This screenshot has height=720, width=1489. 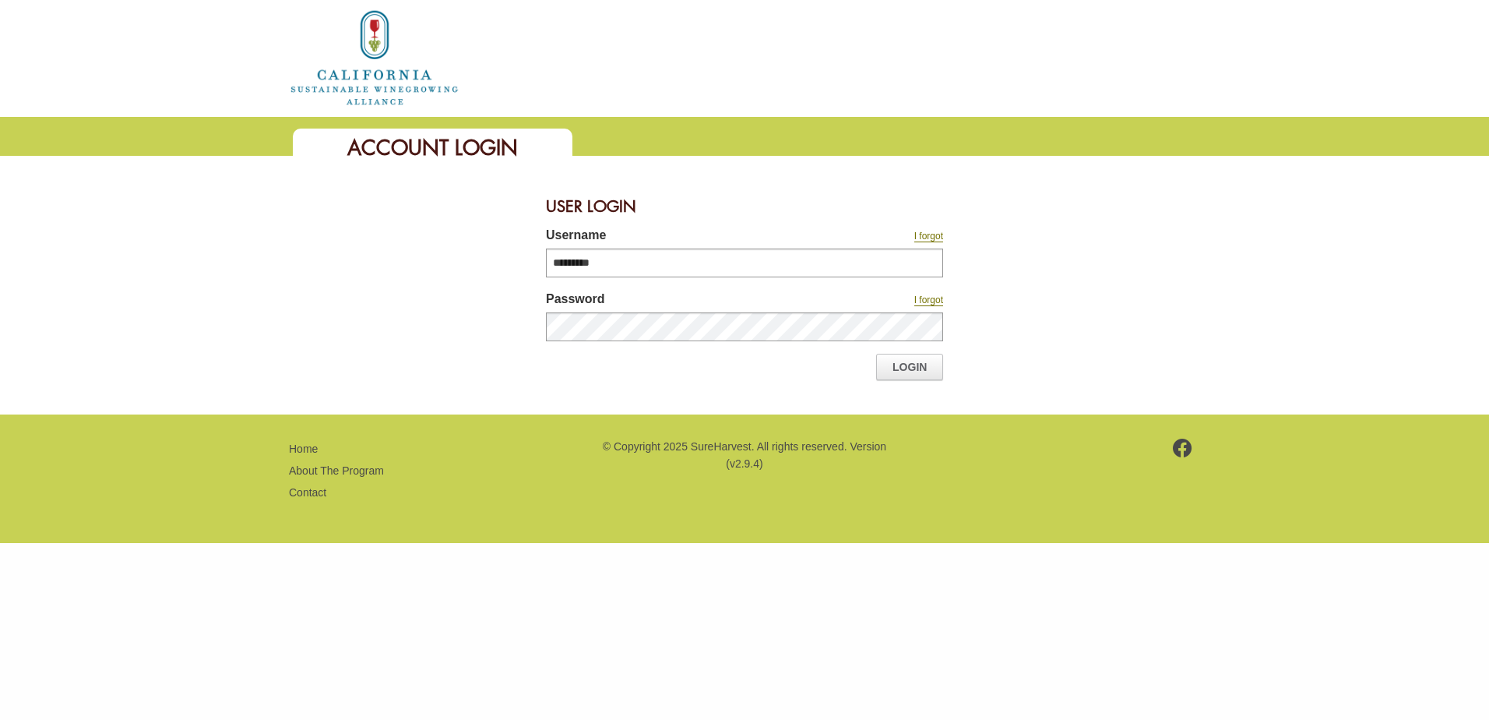 I want to click on img: logo_cswa2x.png, so click(x=375, y=58).